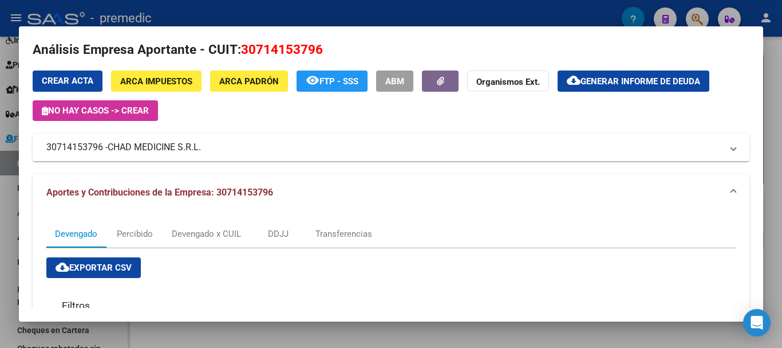  I want to click on mat-expansion-panel-header: Aportes y Contribuciones de la Empresa: 30714153796, so click(391, 192).